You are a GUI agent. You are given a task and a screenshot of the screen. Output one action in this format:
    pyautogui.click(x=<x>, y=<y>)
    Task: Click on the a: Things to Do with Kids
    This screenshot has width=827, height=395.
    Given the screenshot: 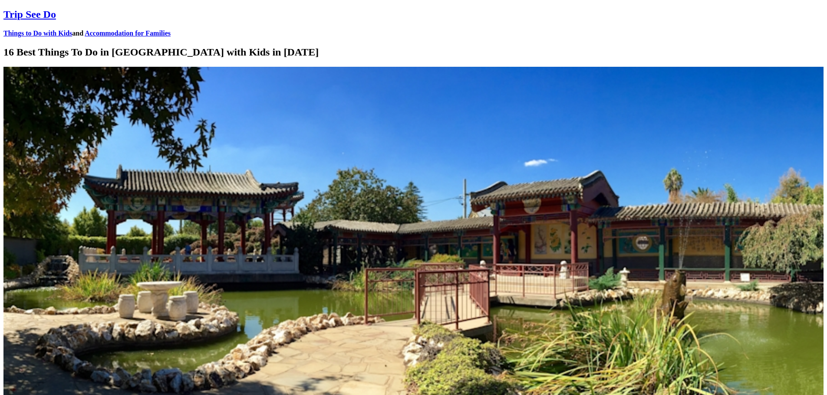 What is the action you would take?
    pyautogui.click(x=38, y=33)
    